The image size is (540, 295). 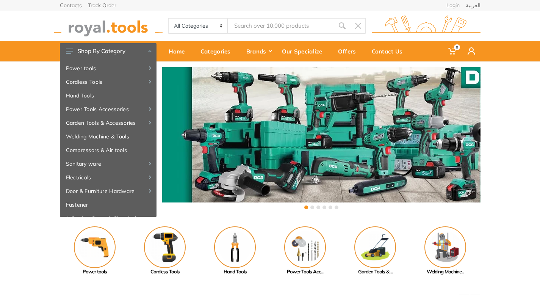 What do you see at coordinates (389, 51) in the screenshot?
I see `div: Contact Us` at bounding box center [389, 51].